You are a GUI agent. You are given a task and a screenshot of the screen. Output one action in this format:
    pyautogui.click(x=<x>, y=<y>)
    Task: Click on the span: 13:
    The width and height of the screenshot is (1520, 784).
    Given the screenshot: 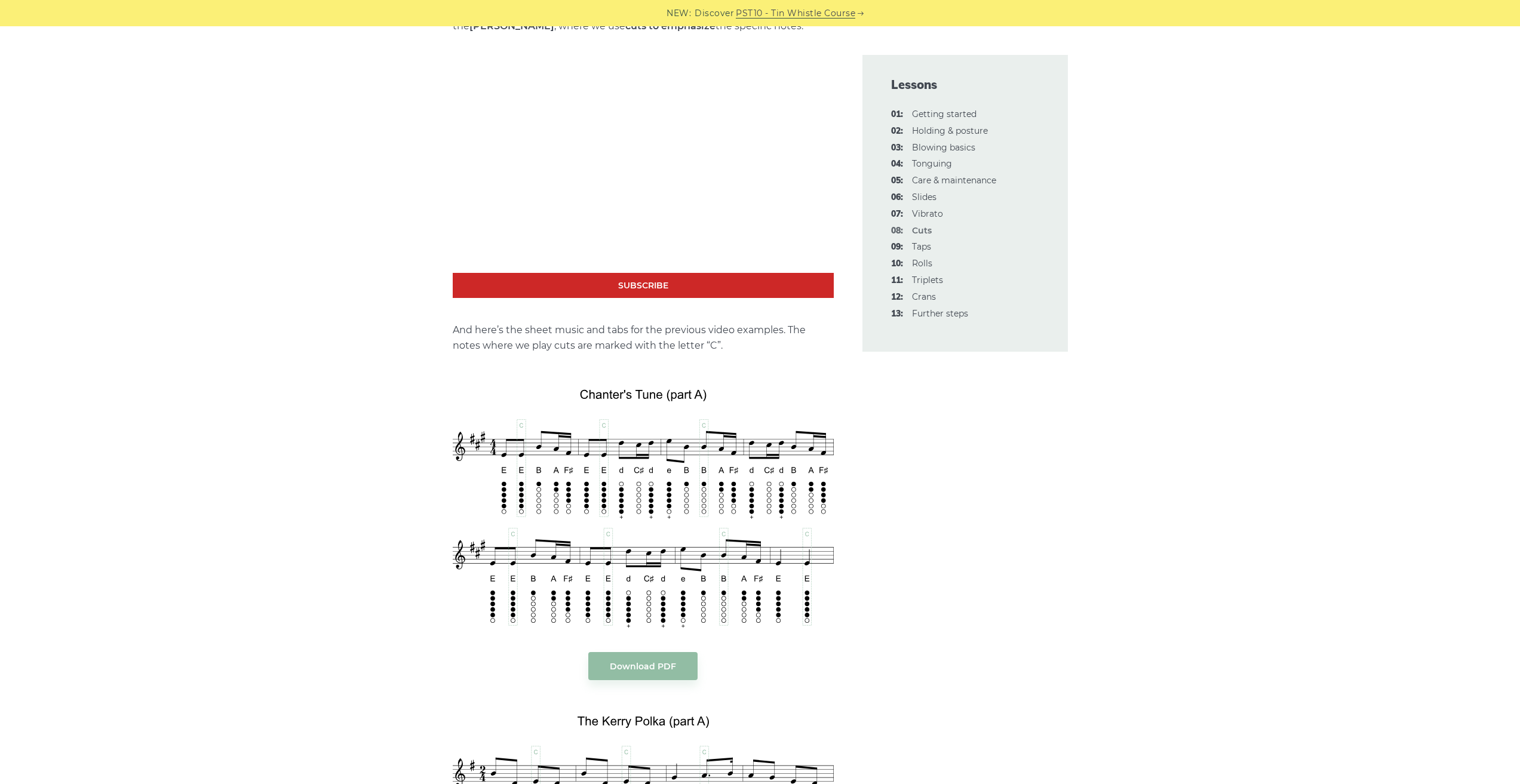 What is the action you would take?
    pyautogui.click(x=897, y=314)
    